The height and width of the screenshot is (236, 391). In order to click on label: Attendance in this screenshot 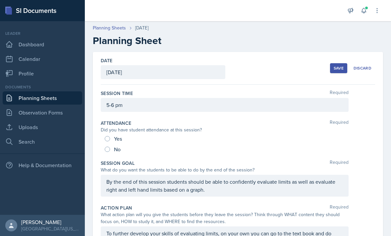, I will do `click(116, 123)`.